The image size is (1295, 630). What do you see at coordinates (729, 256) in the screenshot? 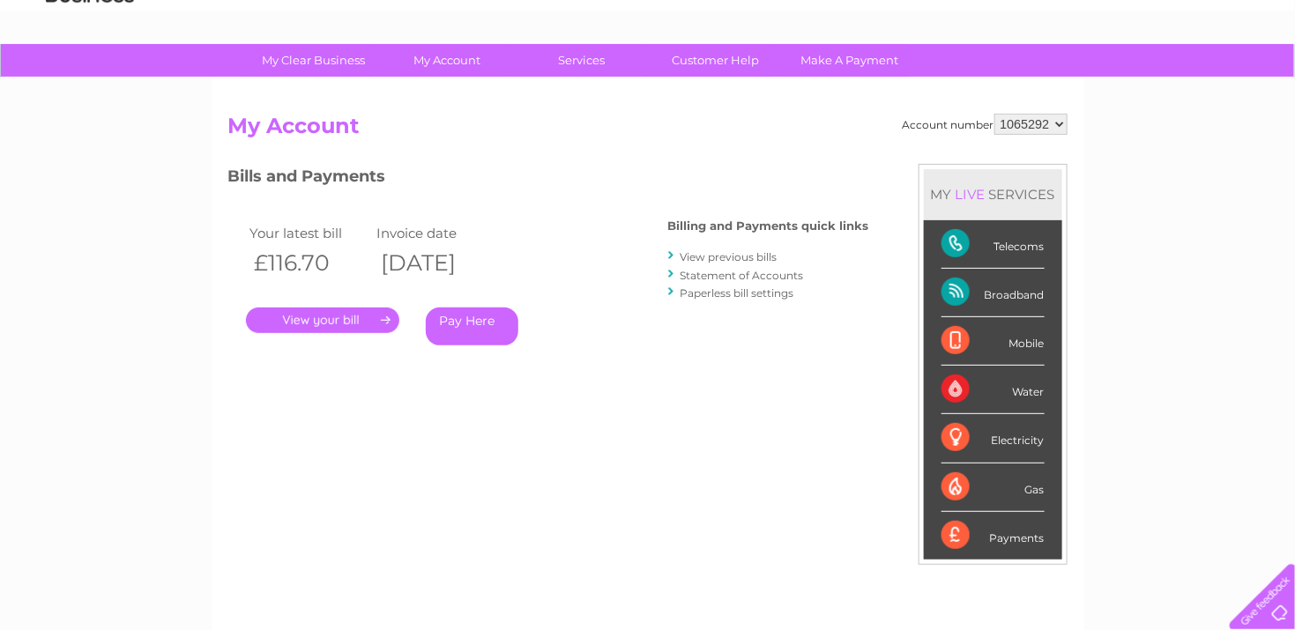
I see `a: View previous bills` at bounding box center [729, 256].